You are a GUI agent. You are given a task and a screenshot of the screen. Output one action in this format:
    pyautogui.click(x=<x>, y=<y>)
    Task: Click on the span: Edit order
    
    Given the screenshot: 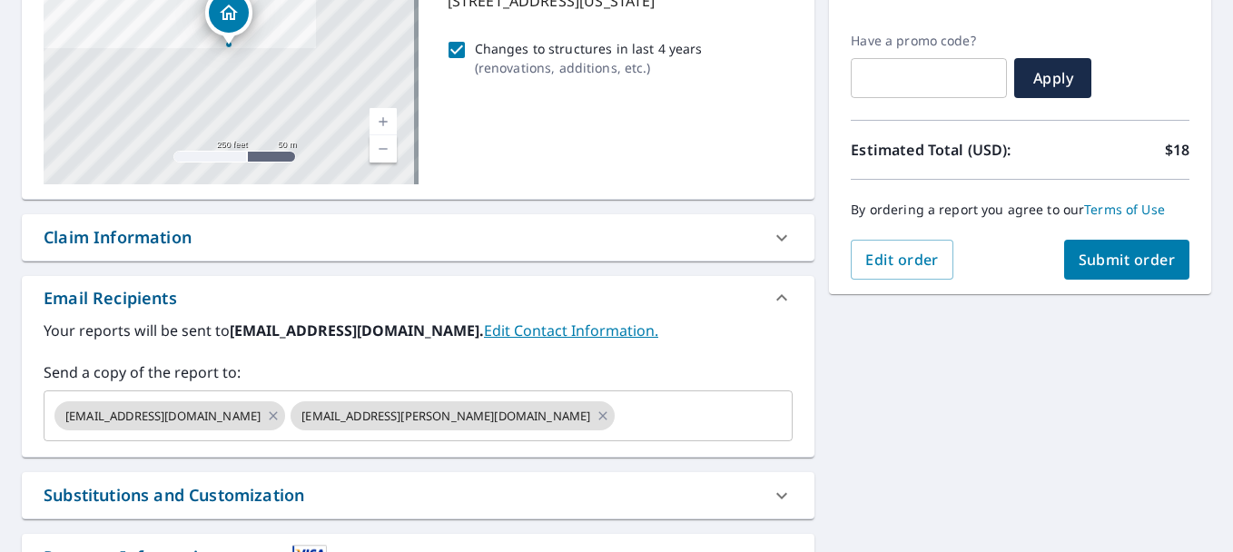 What is the action you would take?
    pyautogui.click(x=902, y=260)
    